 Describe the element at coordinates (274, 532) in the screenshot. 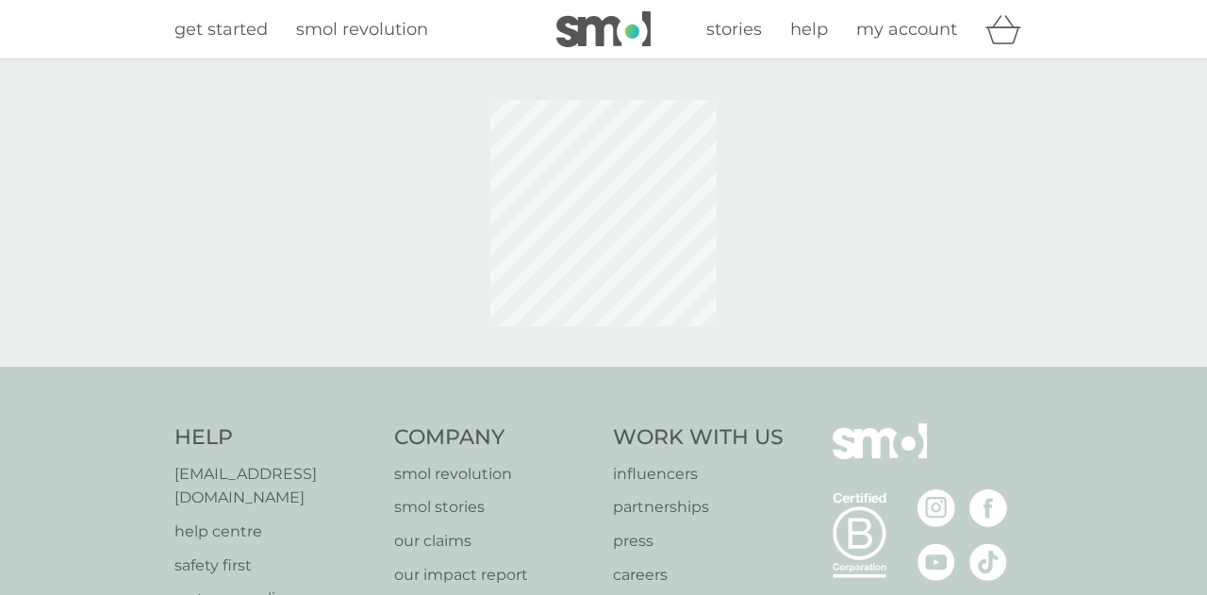

I see `a: help centre` at that location.